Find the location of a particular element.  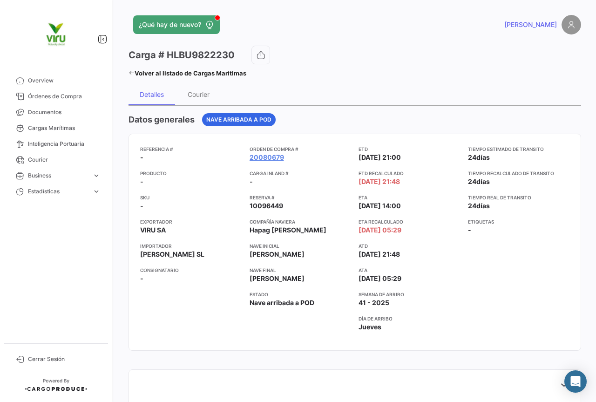

app-card-info-title: Consignatario is located at coordinates (191, 270).